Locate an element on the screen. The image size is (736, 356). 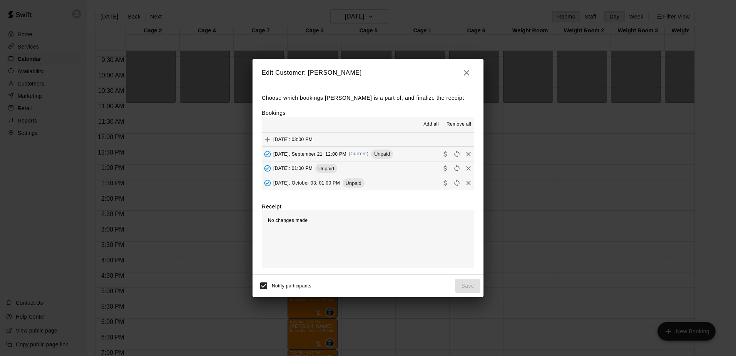
label: Receipt is located at coordinates (271, 206).